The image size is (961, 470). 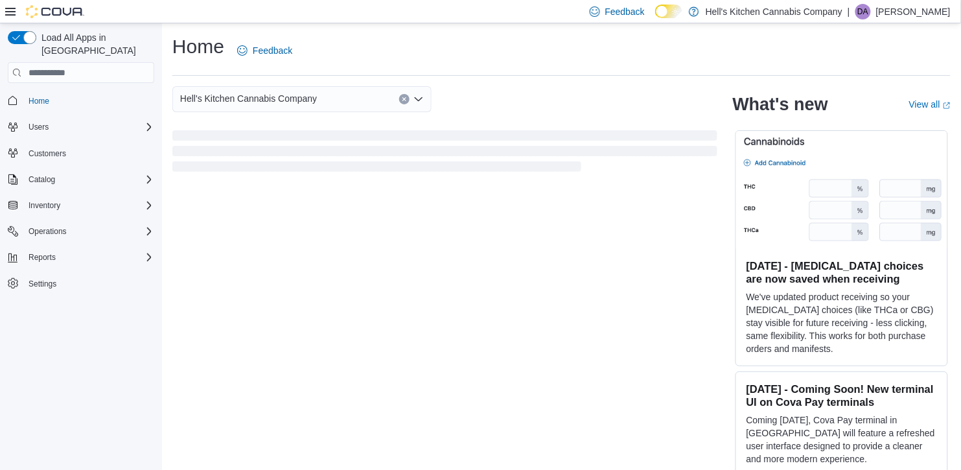 What do you see at coordinates (405, 99) in the screenshot?
I see `button: Clear input` at bounding box center [405, 99].